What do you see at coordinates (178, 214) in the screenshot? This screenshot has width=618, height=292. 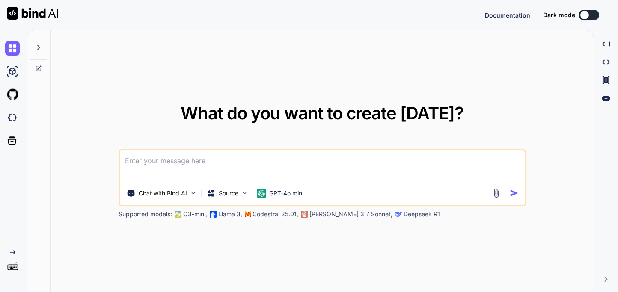 I see `img: GPT-4` at bounding box center [178, 214].